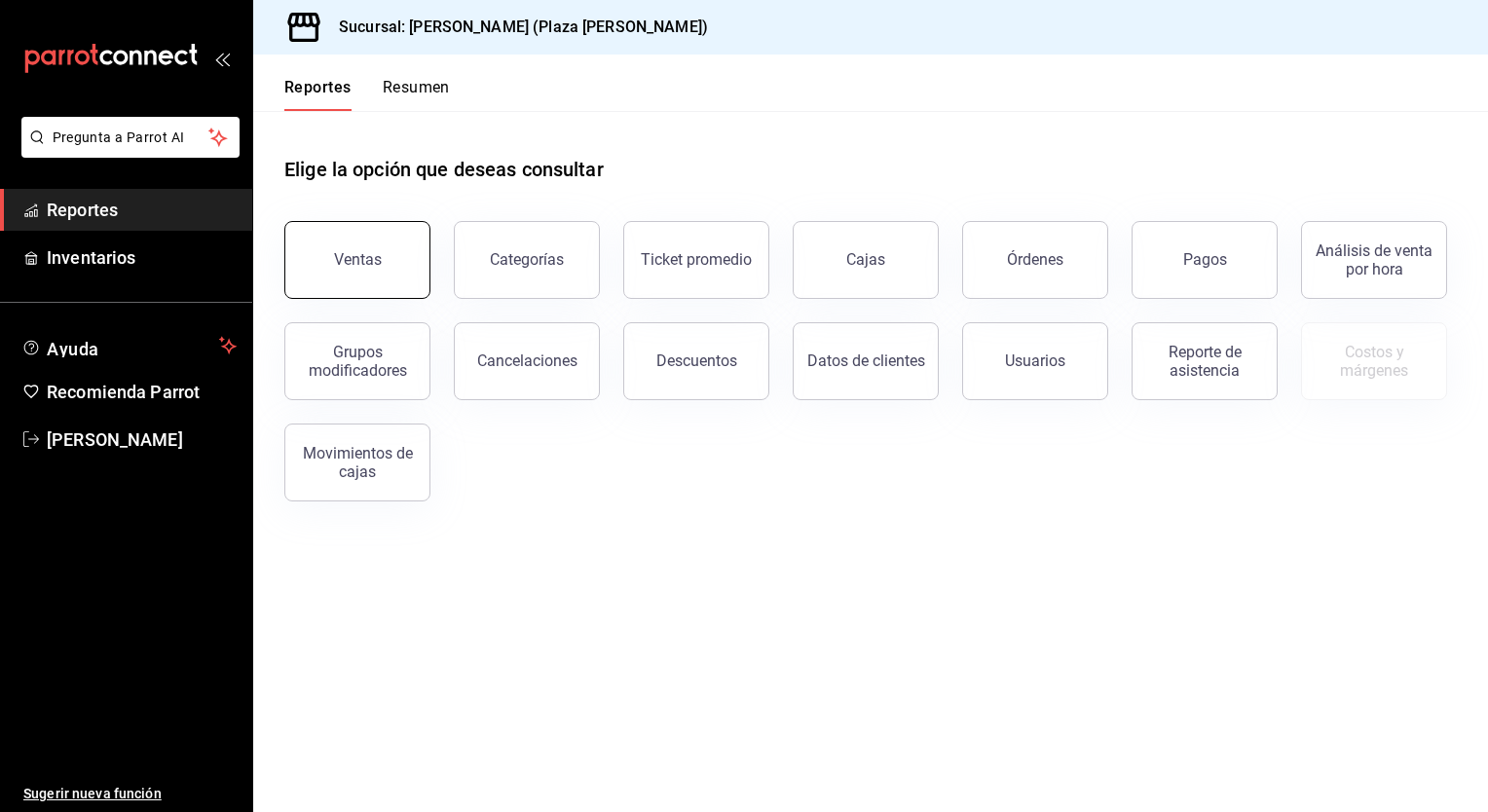 This screenshot has height=812, width=1488. I want to click on div: Ticket promedio, so click(696, 259).